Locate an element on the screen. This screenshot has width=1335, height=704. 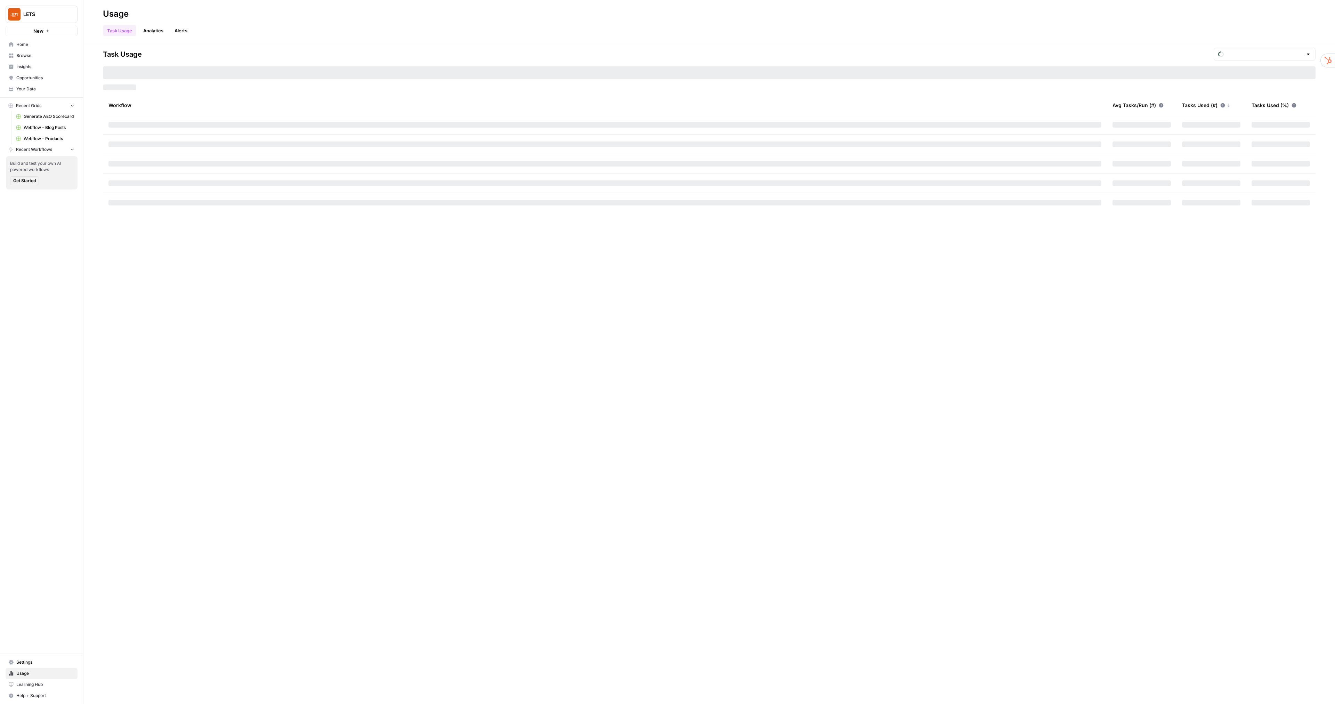
span: New is located at coordinates (38, 31).